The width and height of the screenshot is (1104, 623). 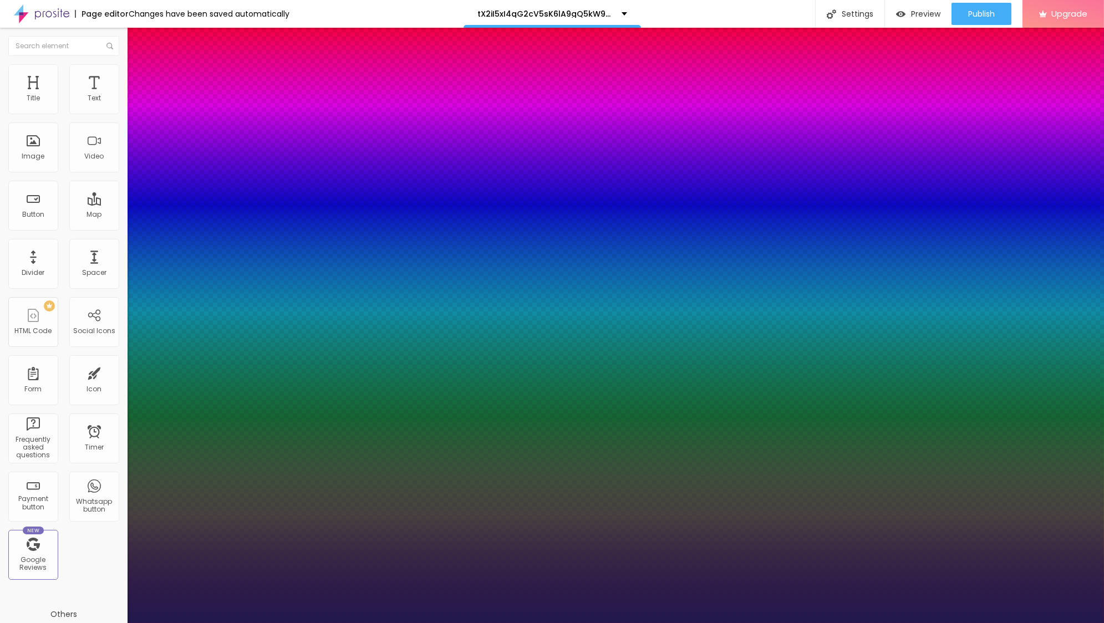 I want to click on span: Preview, so click(x=925, y=14).